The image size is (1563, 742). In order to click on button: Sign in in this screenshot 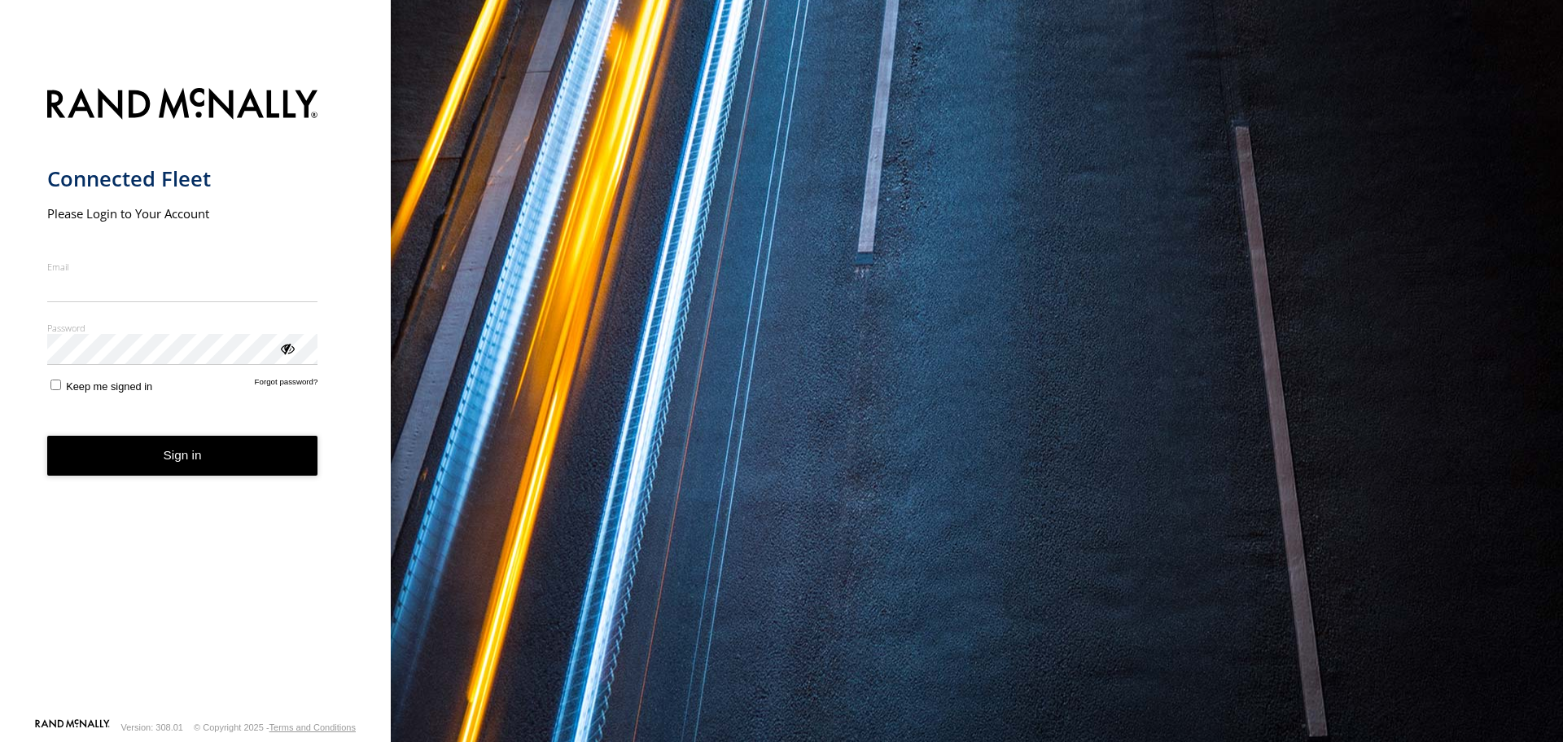, I will do `click(182, 455)`.